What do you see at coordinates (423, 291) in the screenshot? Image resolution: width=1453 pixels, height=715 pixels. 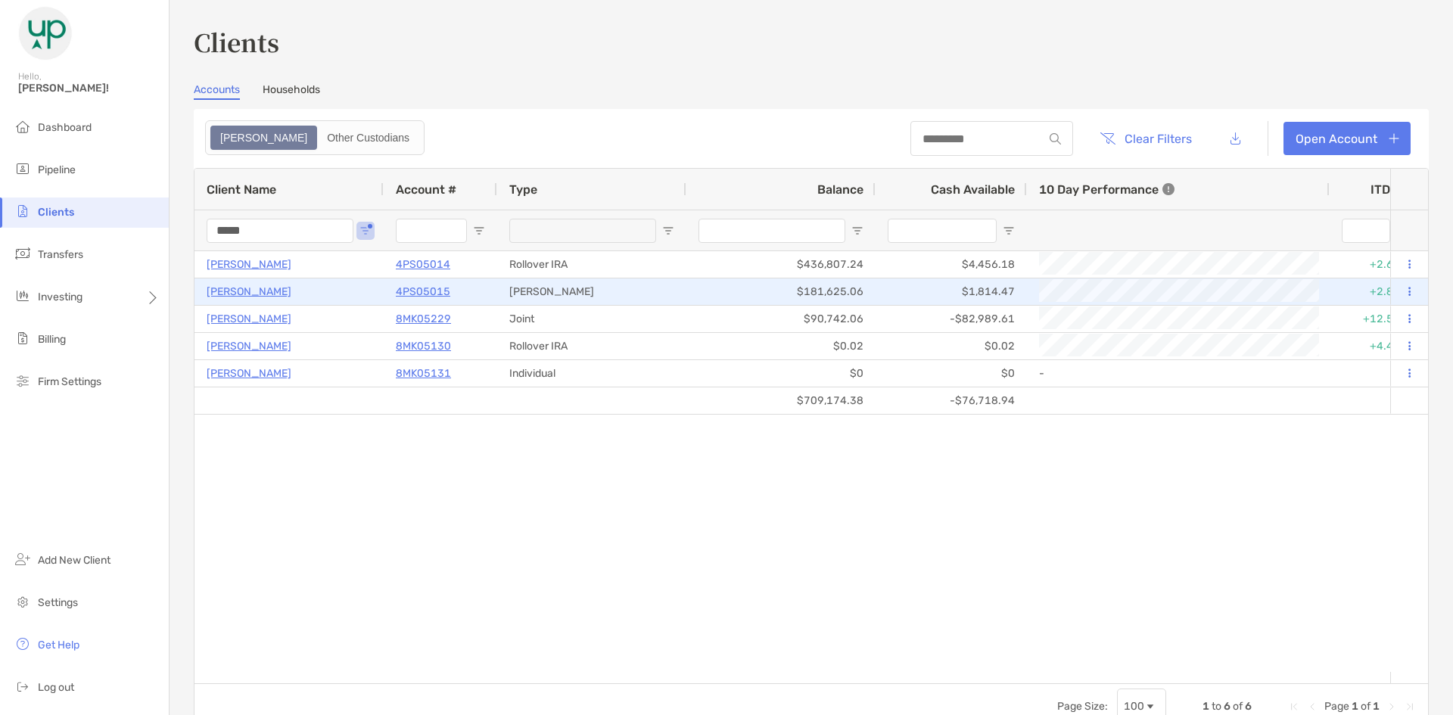 I see `p: 4PS05015` at bounding box center [423, 291].